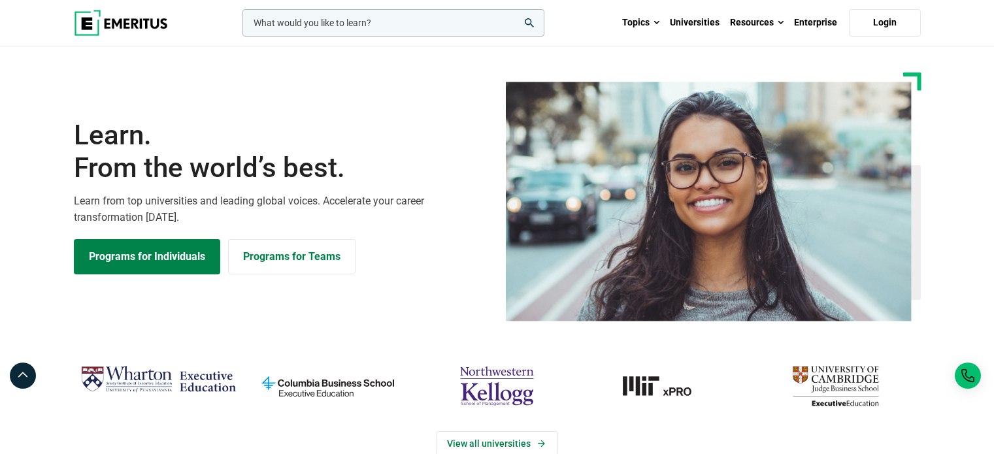 The width and height of the screenshot is (994, 454). I want to click on a: Wharton Executive Education, so click(158, 380).